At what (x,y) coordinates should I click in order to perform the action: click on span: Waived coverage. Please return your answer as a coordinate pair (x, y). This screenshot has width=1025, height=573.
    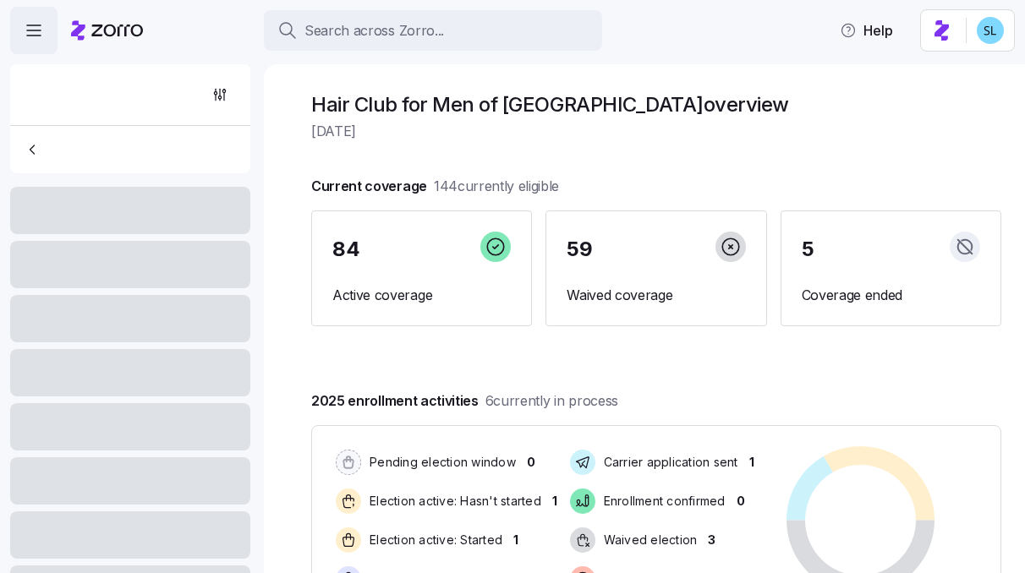
    Looking at the image, I should click on (655, 295).